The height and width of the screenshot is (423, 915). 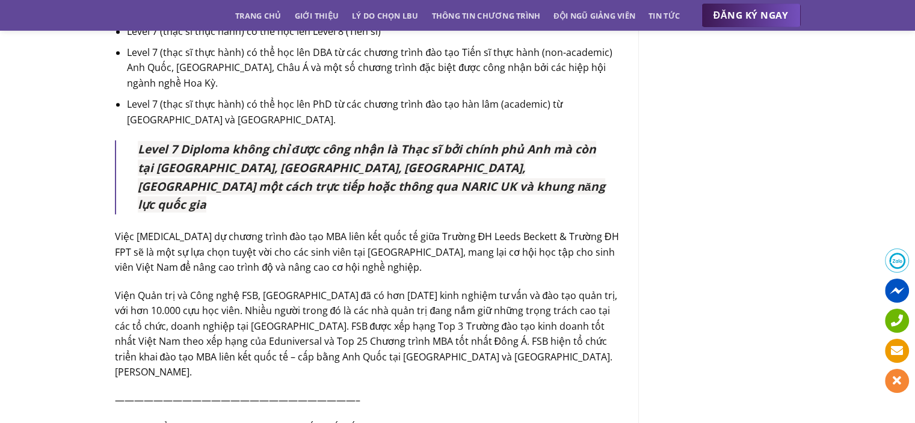 I want to click on span: ĐĂNG KÝ NGAY, so click(x=751, y=15).